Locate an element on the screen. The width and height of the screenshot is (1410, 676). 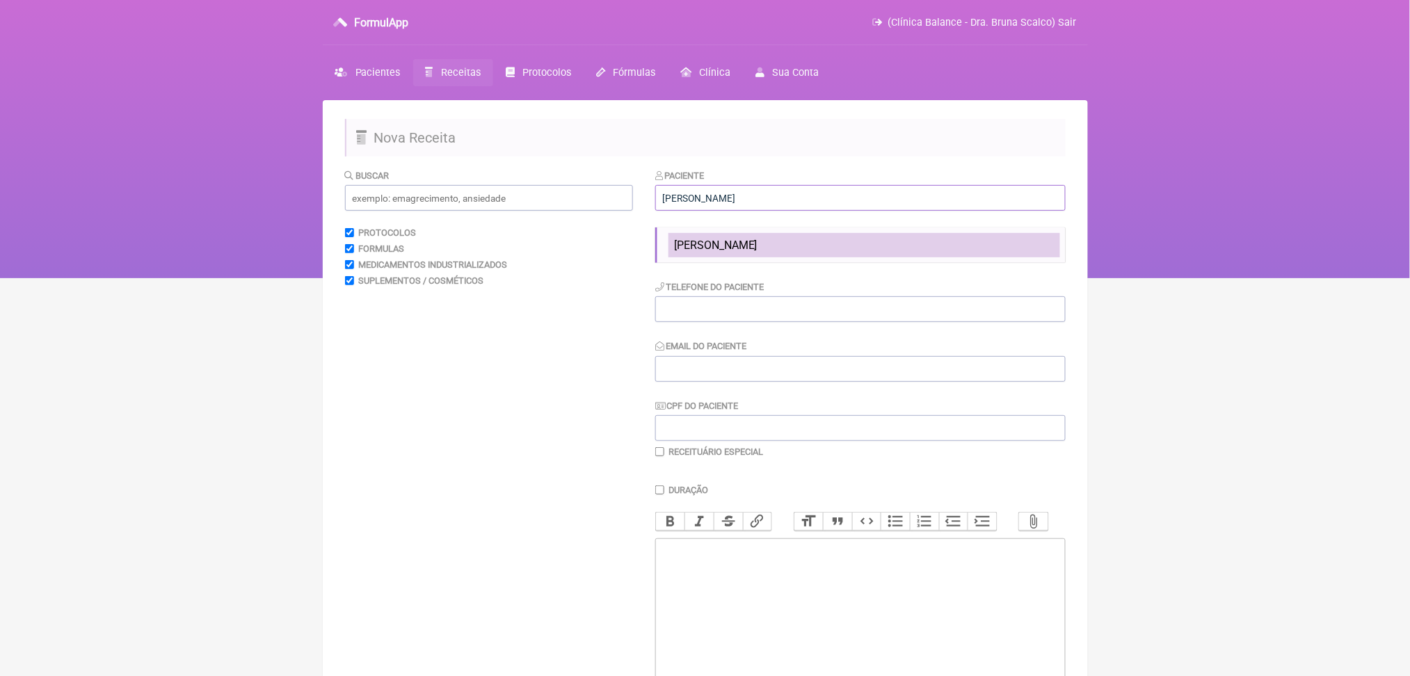
button: Numbers is located at coordinates (925, 522).